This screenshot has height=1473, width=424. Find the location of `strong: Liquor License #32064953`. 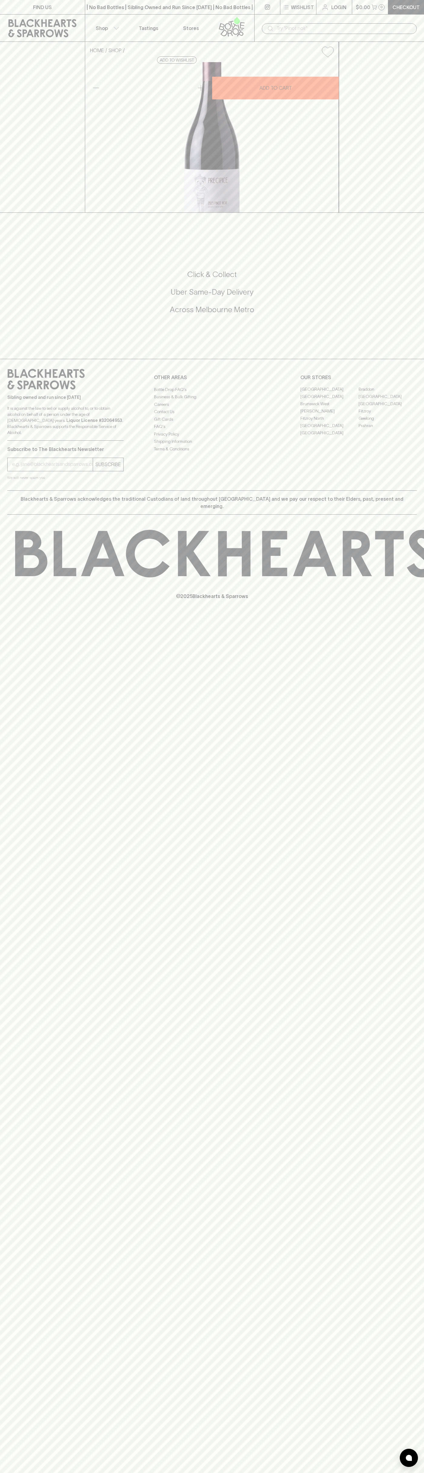

strong: Liquor License #32064953 is located at coordinates (94, 420).